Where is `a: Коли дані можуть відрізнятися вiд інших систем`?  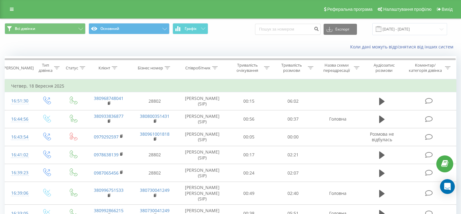
a: Коли дані можуть відрізнятися вiд інших систем is located at coordinates (403, 47).